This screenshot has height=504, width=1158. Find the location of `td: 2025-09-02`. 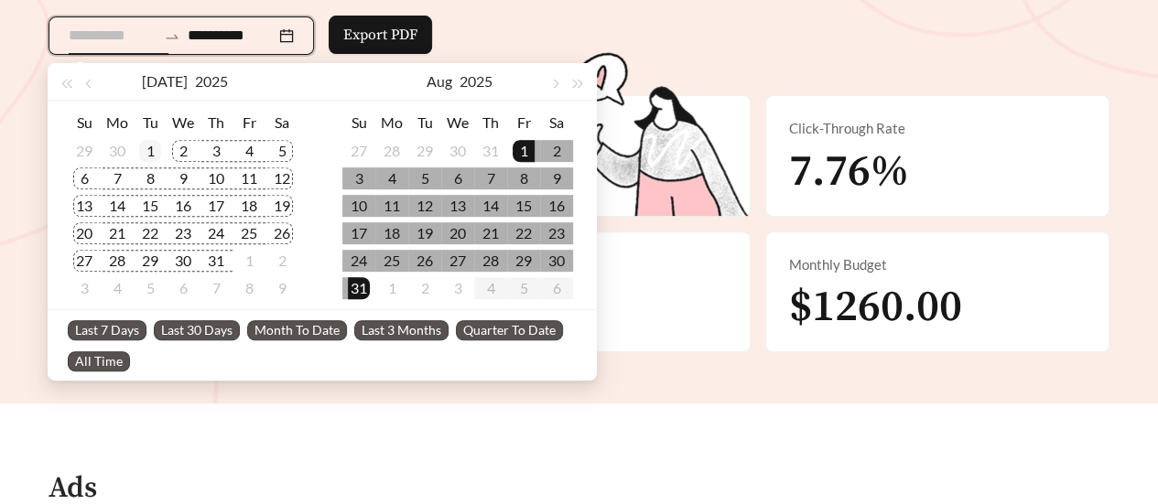

td: 2025-09-02 is located at coordinates (425, 288).